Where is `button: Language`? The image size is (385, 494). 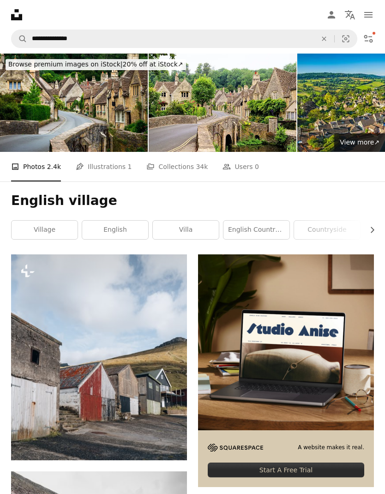 button: Language is located at coordinates (350, 15).